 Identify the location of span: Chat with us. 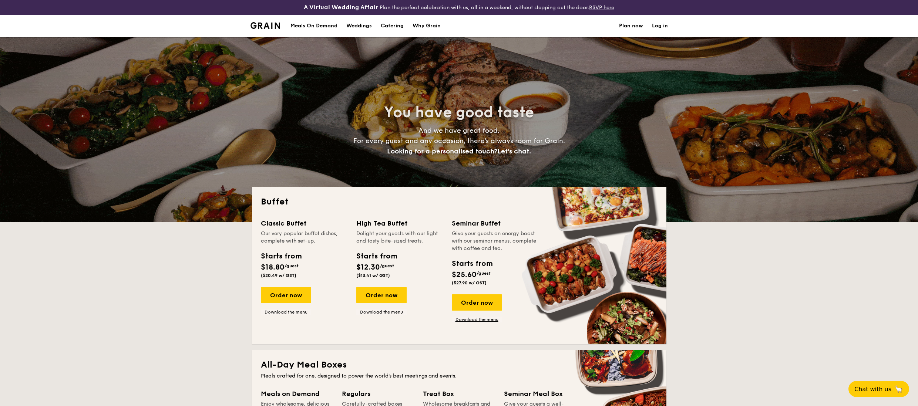
(873, 389).